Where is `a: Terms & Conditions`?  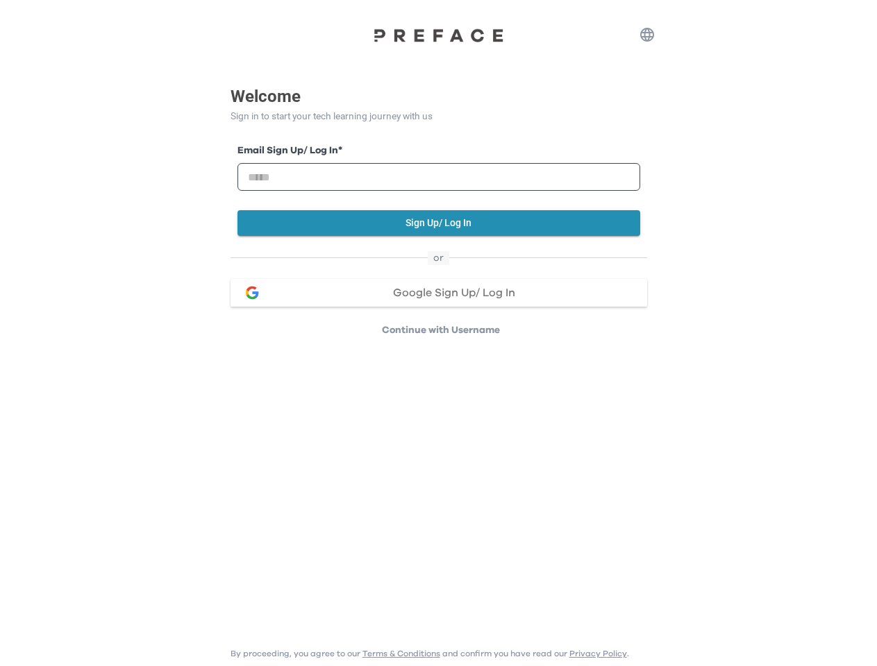
a: Terms & Conditions is located at coordinates (401, 654).